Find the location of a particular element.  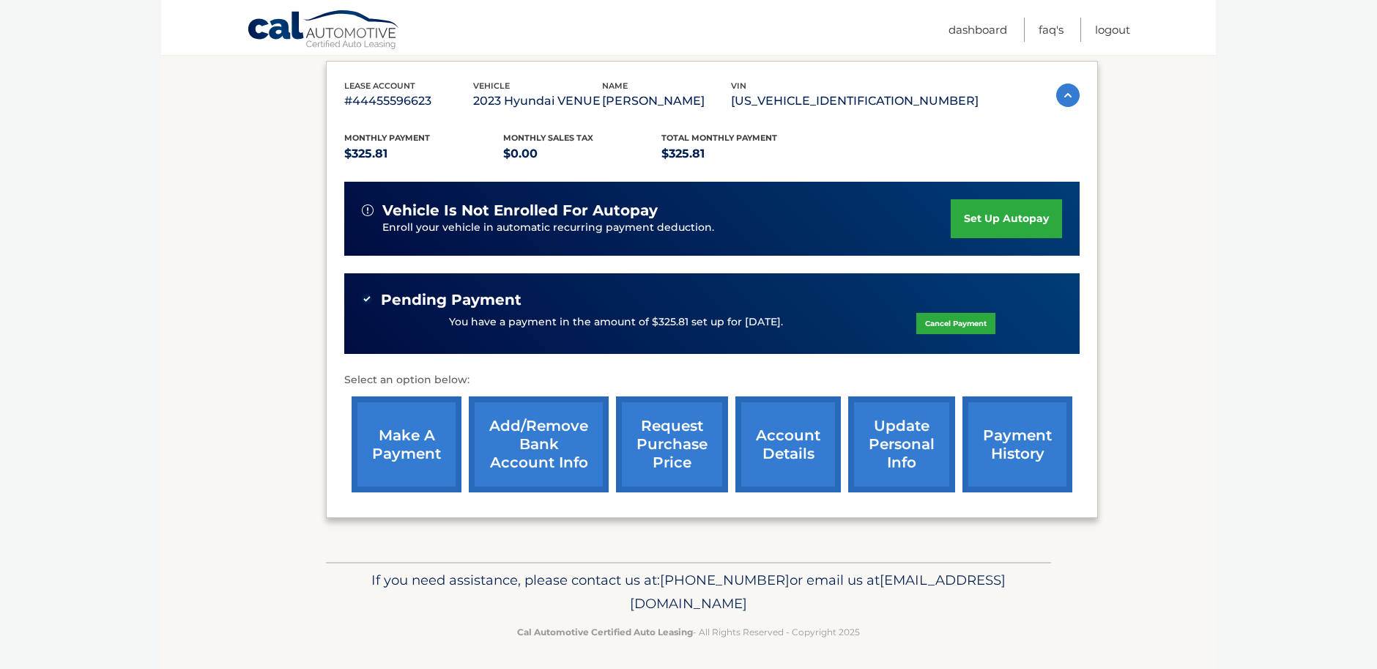

span: vehicle is not enrolled for autopay is located at coordinates (520, 210).